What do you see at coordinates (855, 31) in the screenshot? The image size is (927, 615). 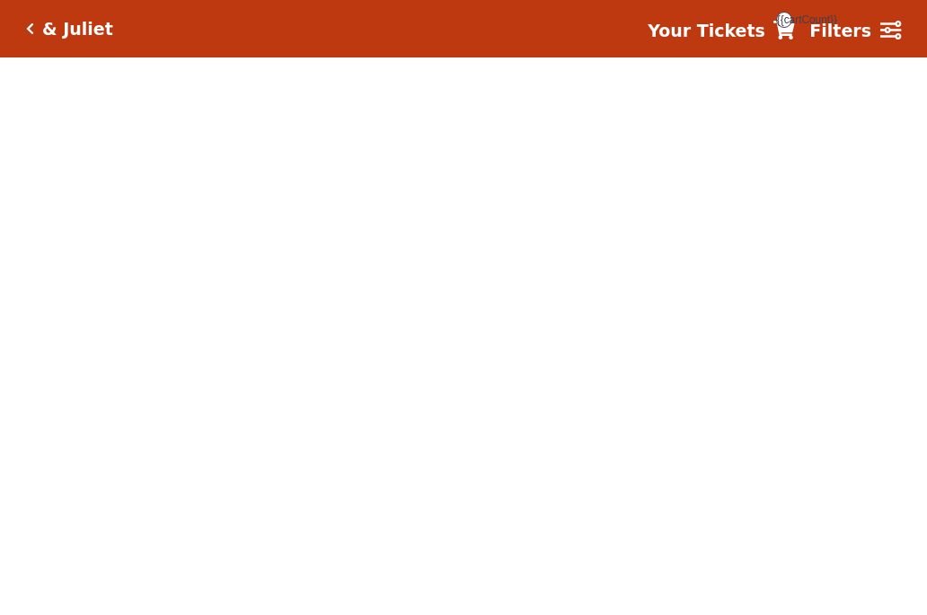 I see `a: Filters` at bounding box center [855, 31].